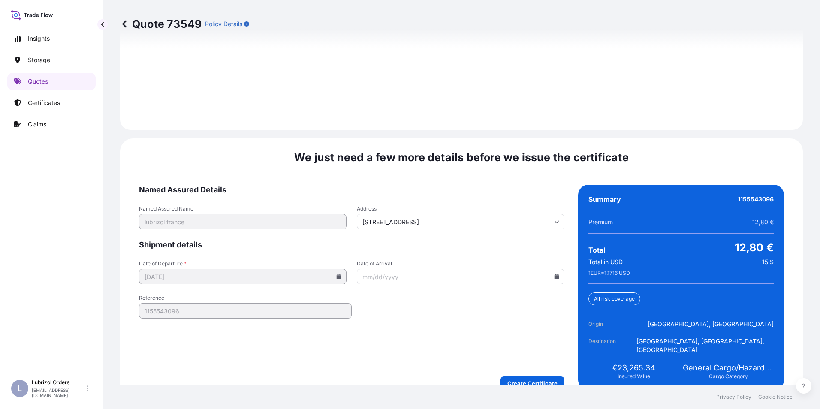  What do you see at coordinates (614, 299) in the screenshot?
I see `div: All risk coverage` at bounding box center [614, 299].